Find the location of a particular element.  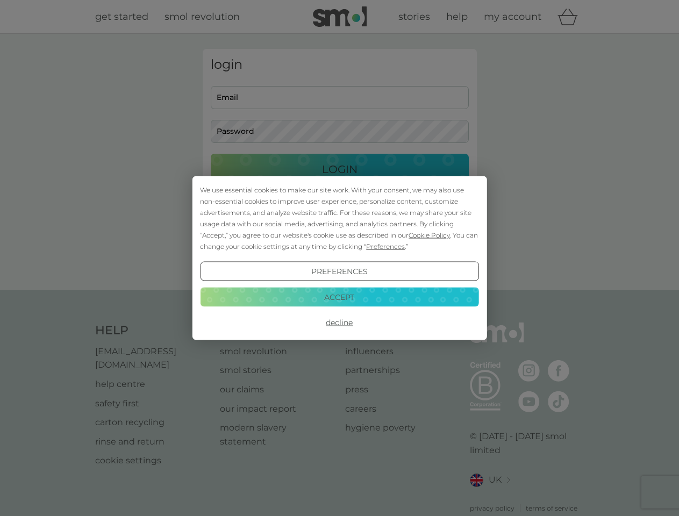

span: Cookie Policy is located at coordinates (429, 235).